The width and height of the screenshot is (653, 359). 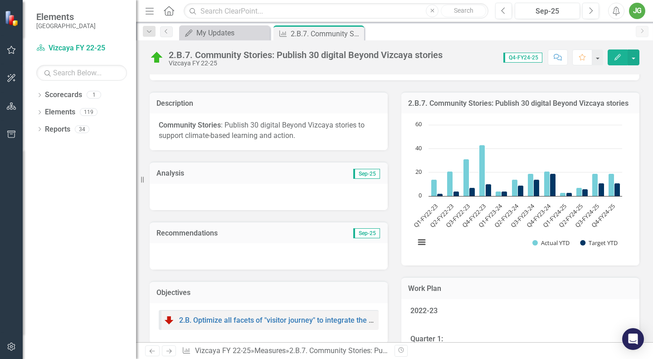 What do you see at coordinates (553, 185) in the screenshot?
I see `path: Q4-FY23-24, 19. Target YTD.` at bounding box center [553, 185].